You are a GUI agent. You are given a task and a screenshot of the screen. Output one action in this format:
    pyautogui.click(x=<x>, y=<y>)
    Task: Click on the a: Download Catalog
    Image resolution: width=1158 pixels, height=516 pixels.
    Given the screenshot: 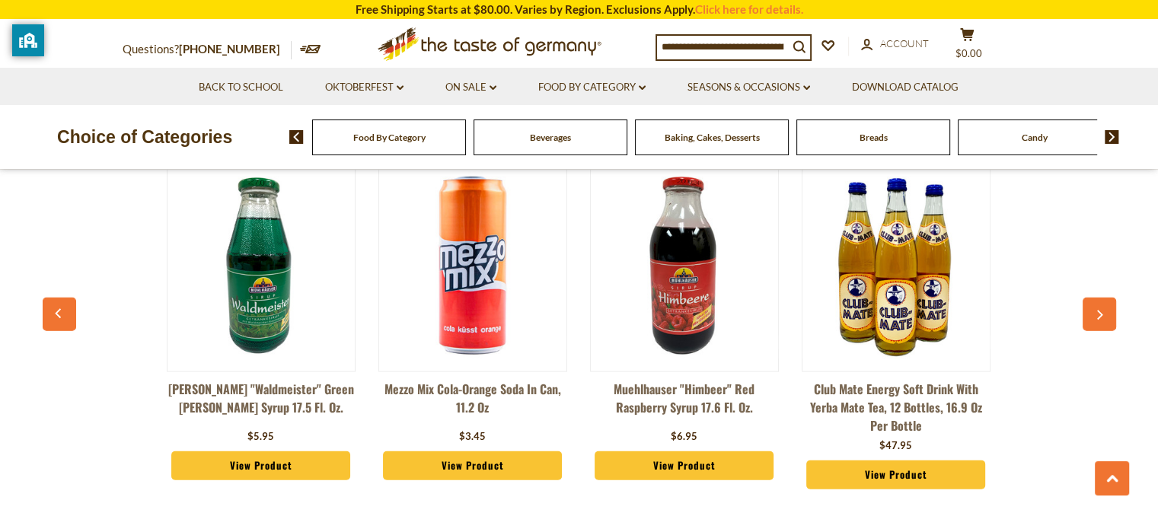 What is the action you would take?
    pyautogui.click(x=905, y=88)
    